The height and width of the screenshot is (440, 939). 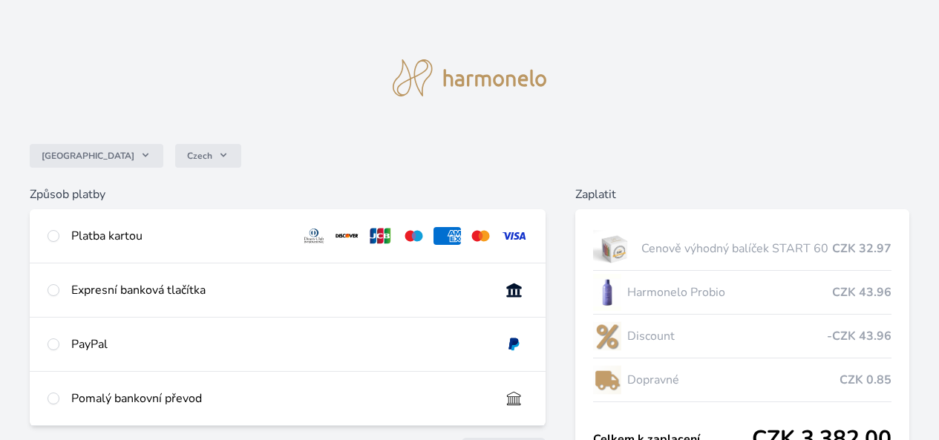 What do you see at coordinates (314, 236) in the screenshot?
I see `img: diners.svg` at bounding box center [314, 236].